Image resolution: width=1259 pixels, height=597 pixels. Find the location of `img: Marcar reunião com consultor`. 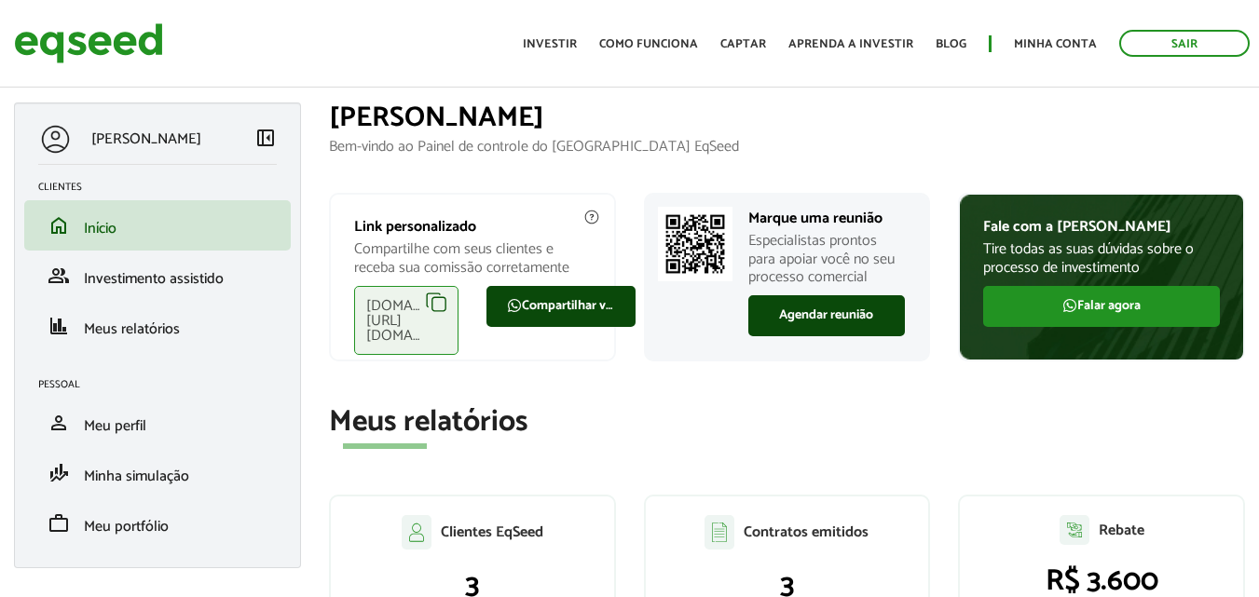

img: Marcar reunião com consultor is located at coordinates (695, 244).